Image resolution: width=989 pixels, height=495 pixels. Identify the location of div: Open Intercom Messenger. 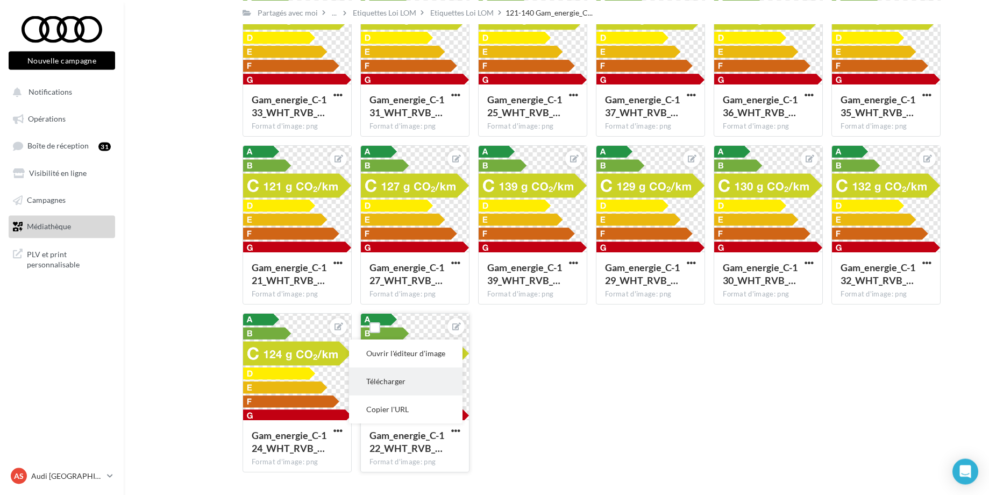
(965, 471).